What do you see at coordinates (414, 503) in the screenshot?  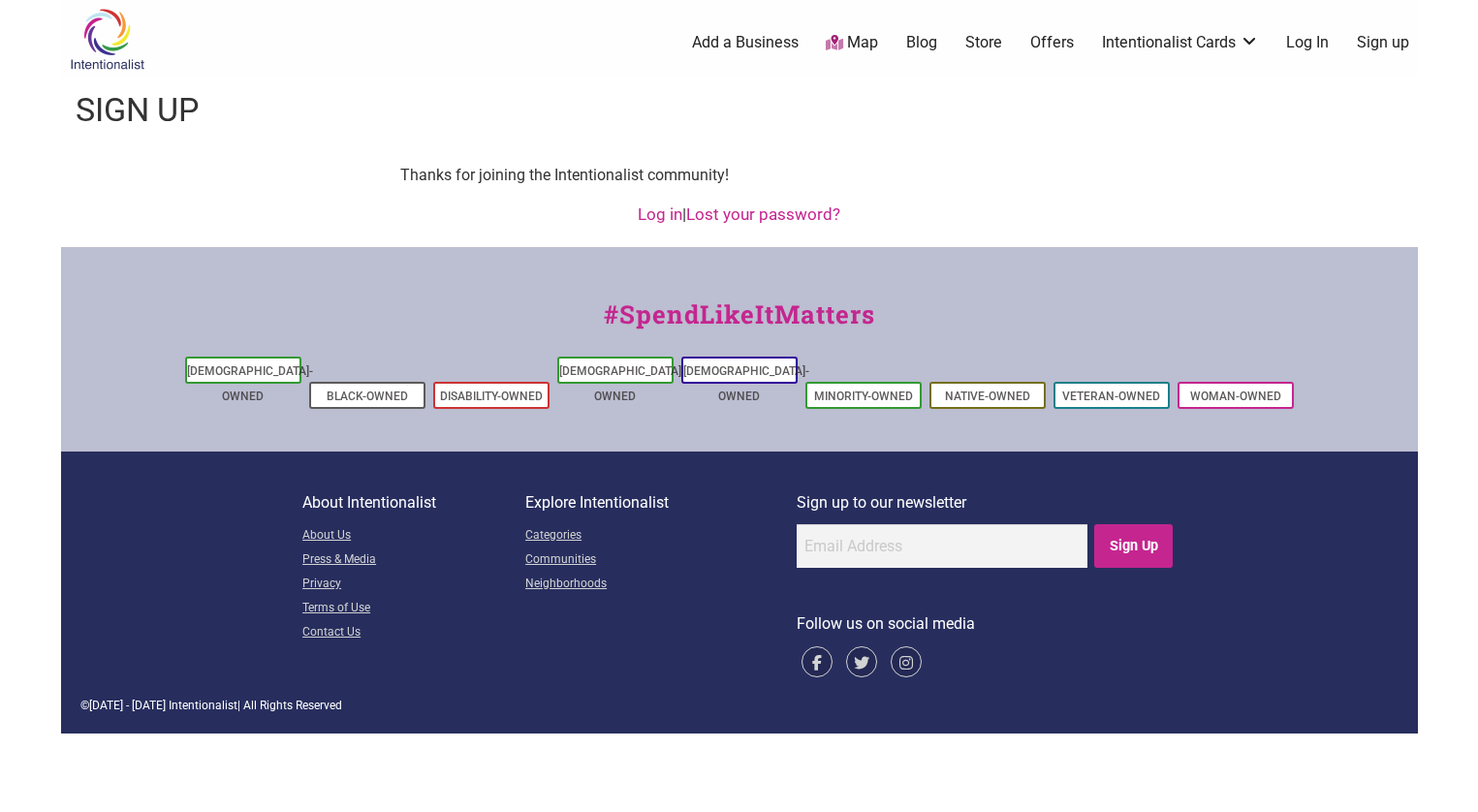 I see `p: About Intentionalist` at bounding box center [414, 503].